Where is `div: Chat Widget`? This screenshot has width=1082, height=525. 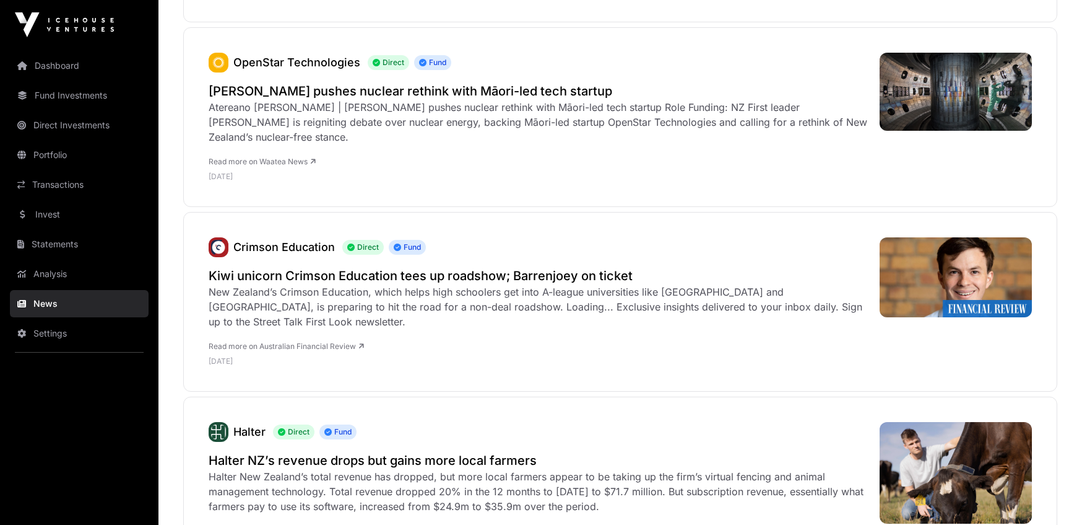
div: Chat Widget is located at coordinates (1052, 495).